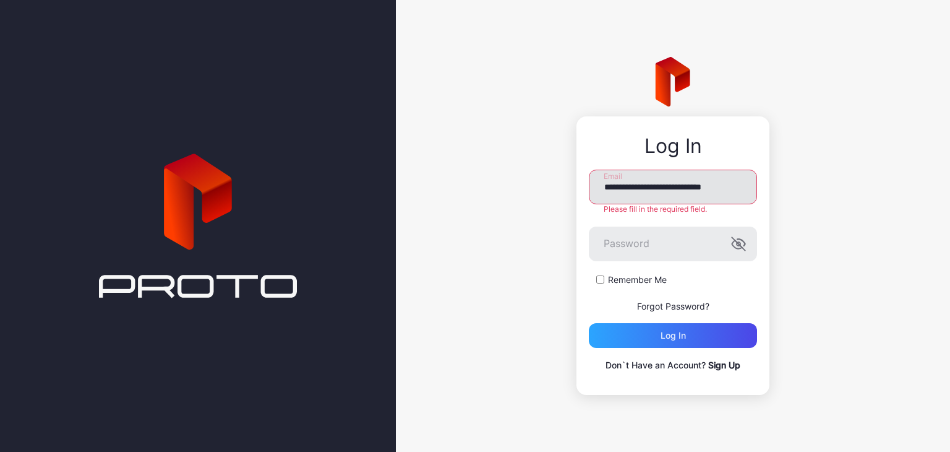 The height and width of the screenshot is (452, 950). Describe the element at coordinates (673, 209) in the screenshot. I see `div: Please fill in the required field.` at that location.